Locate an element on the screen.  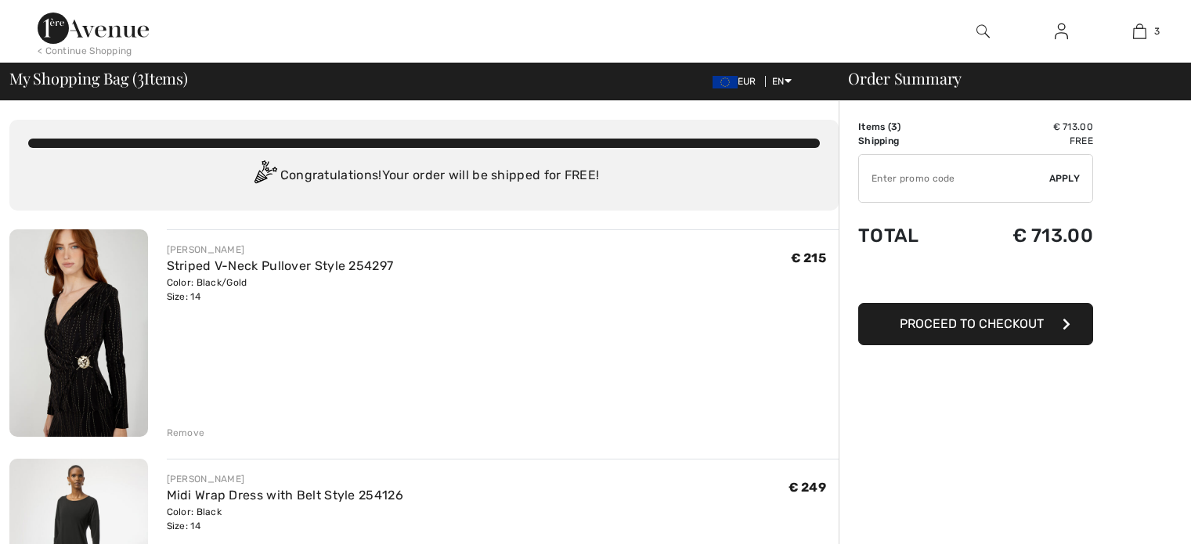
img: My Bag is located at coordinates (1140, 31).